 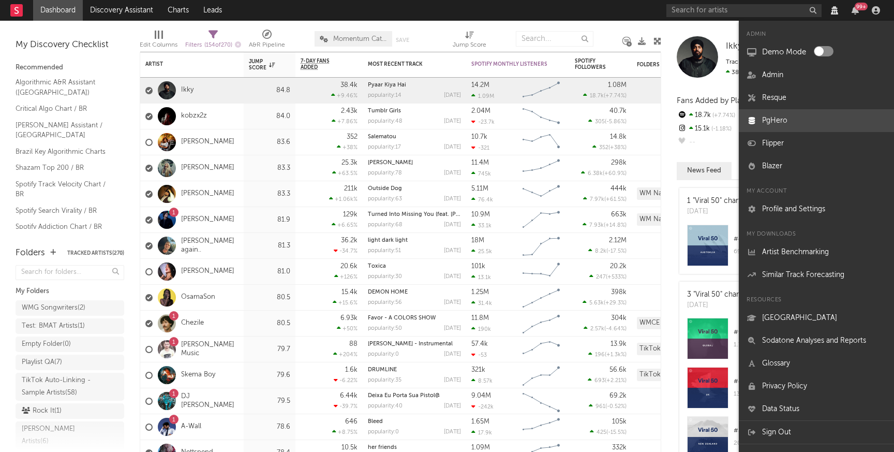 What do you see at coordinates (70, 291) in the screenshot?
I see `div: My Folders` at bounding box center [70, 291].